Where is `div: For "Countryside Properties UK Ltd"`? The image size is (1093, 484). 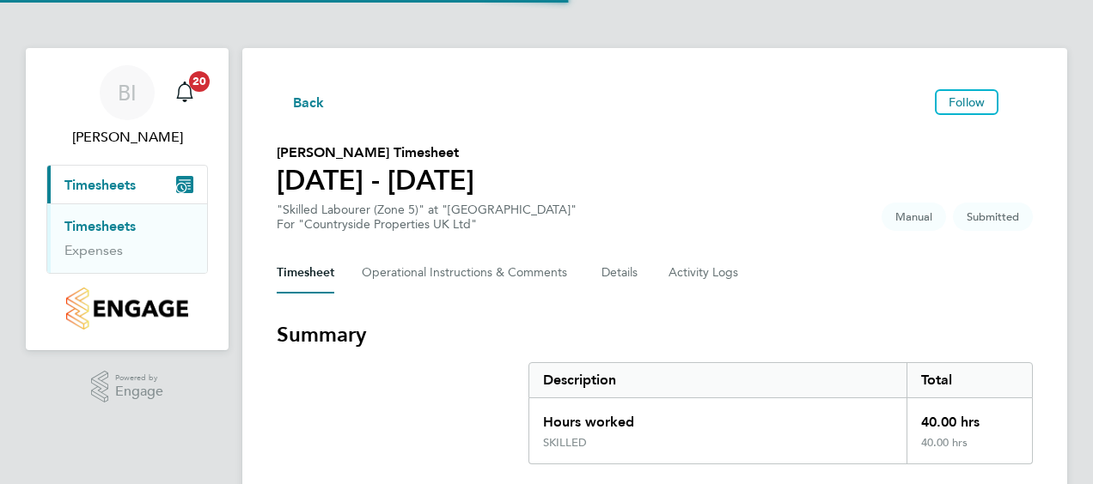 div: For "Countryside Properties UK Ltd" is located at coordinates (426, 224).